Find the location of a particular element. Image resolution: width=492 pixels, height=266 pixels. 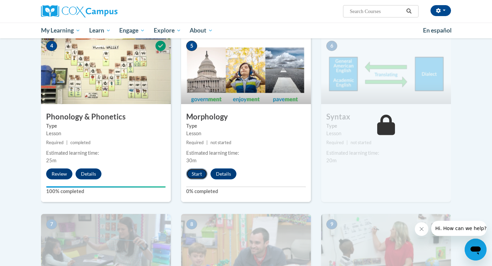

a: Learn is located at coordinates (100, 30).